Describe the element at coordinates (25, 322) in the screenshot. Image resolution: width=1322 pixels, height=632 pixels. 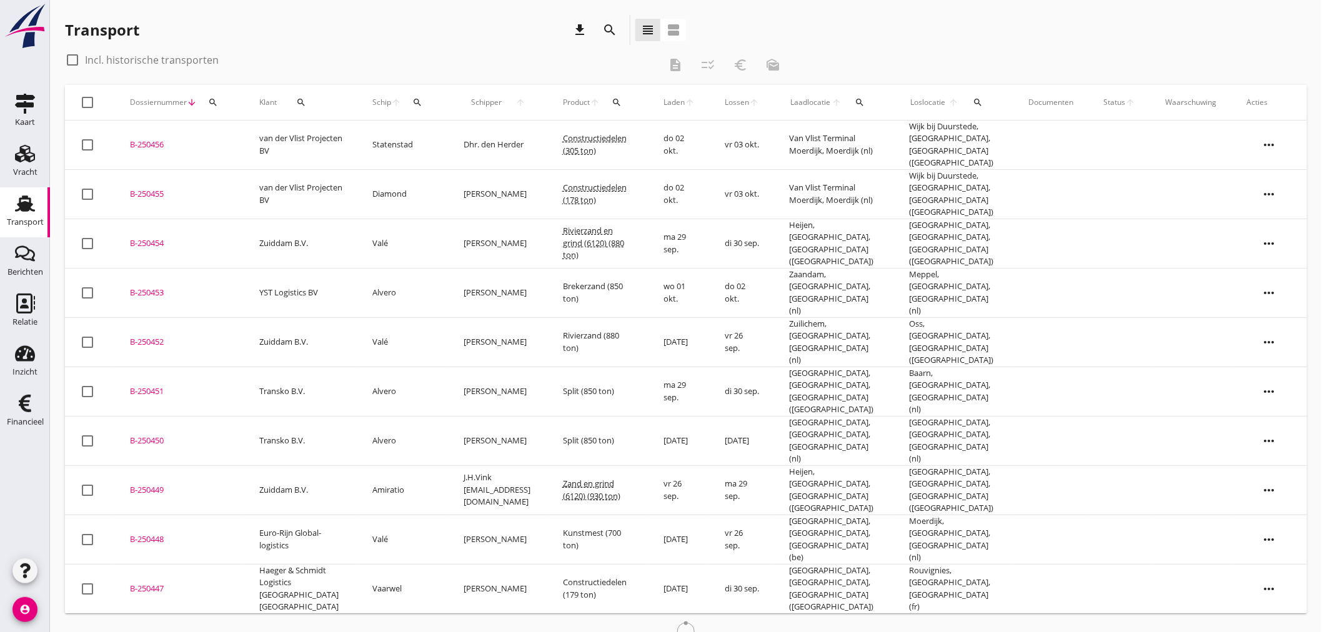
I see `div: Relatie` at that location.